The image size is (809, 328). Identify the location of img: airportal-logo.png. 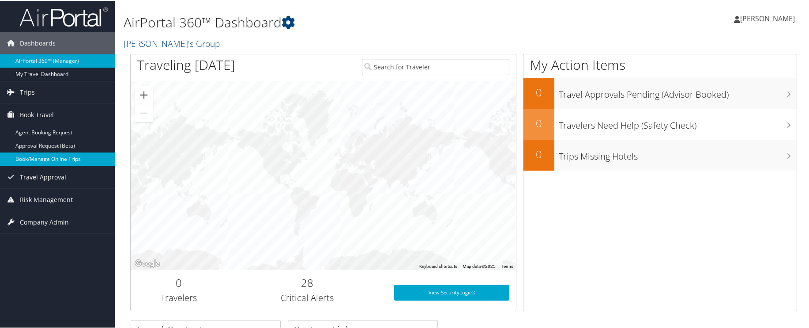
(64, 16).